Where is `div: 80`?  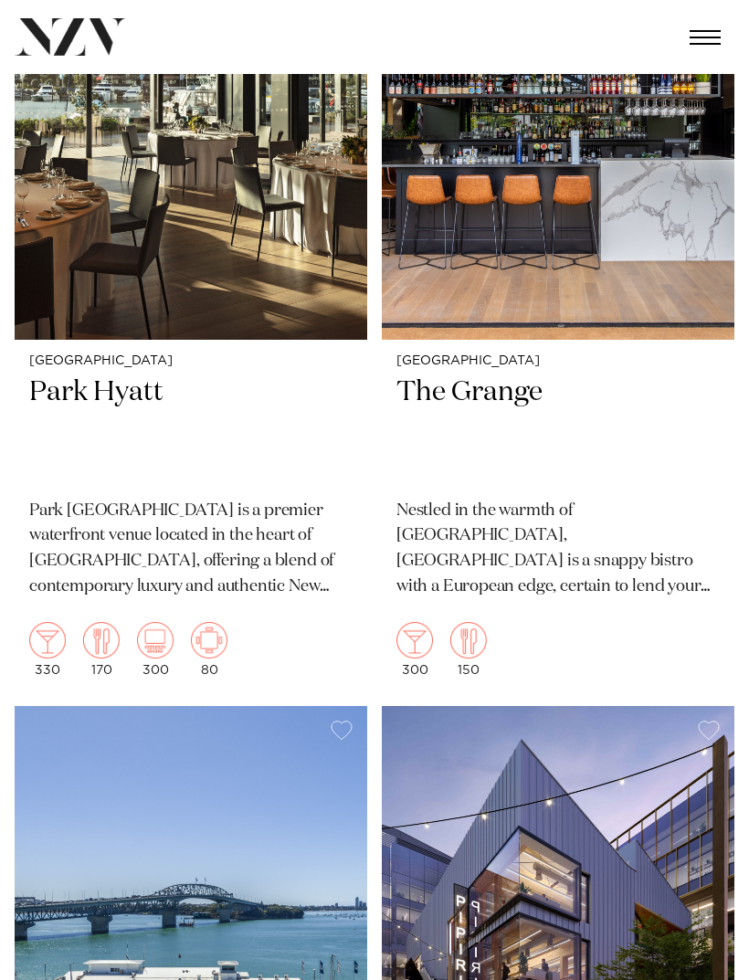 div: 80 is located at coordinates (209, 649).